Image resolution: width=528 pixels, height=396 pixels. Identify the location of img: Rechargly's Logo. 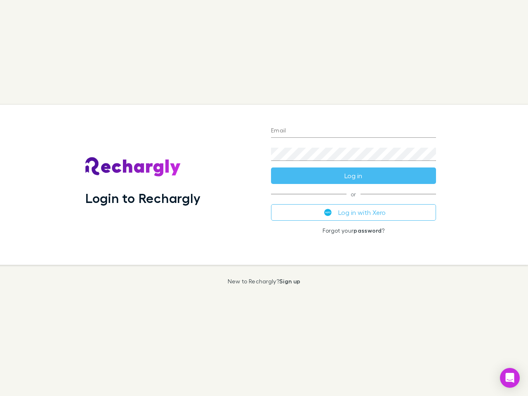
(133, 167).